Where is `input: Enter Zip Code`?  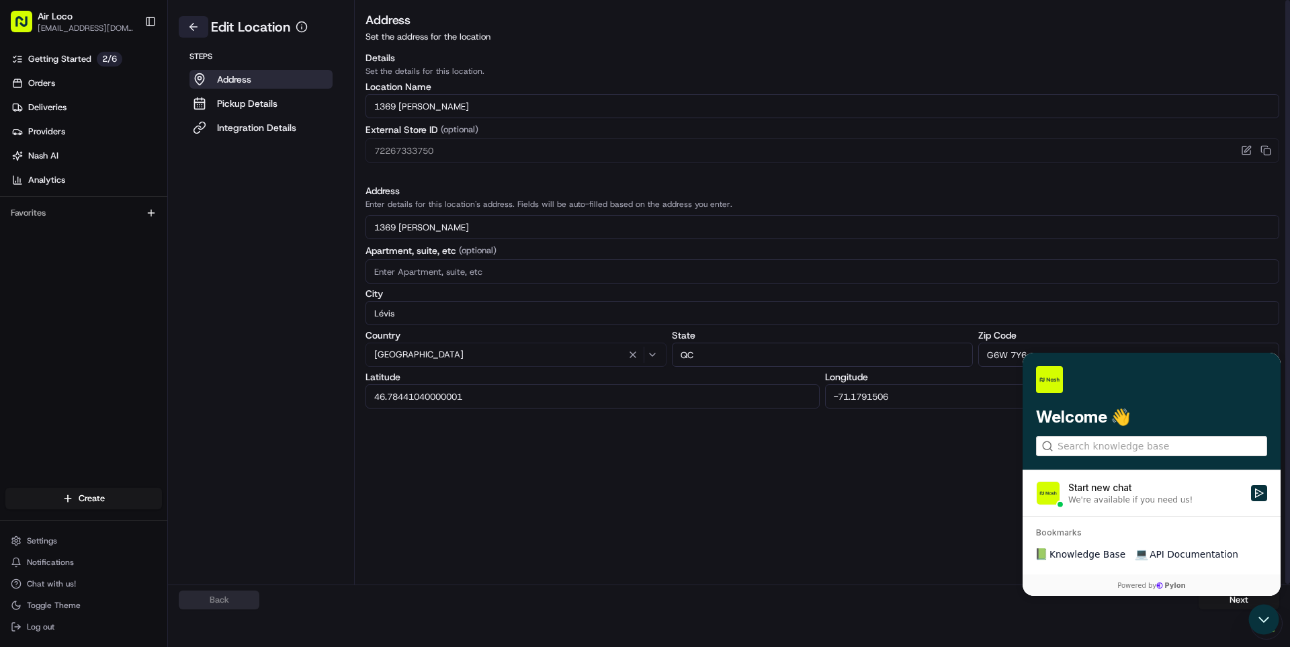 input: Enter Zip Code is located at coordinates (1129, 355).